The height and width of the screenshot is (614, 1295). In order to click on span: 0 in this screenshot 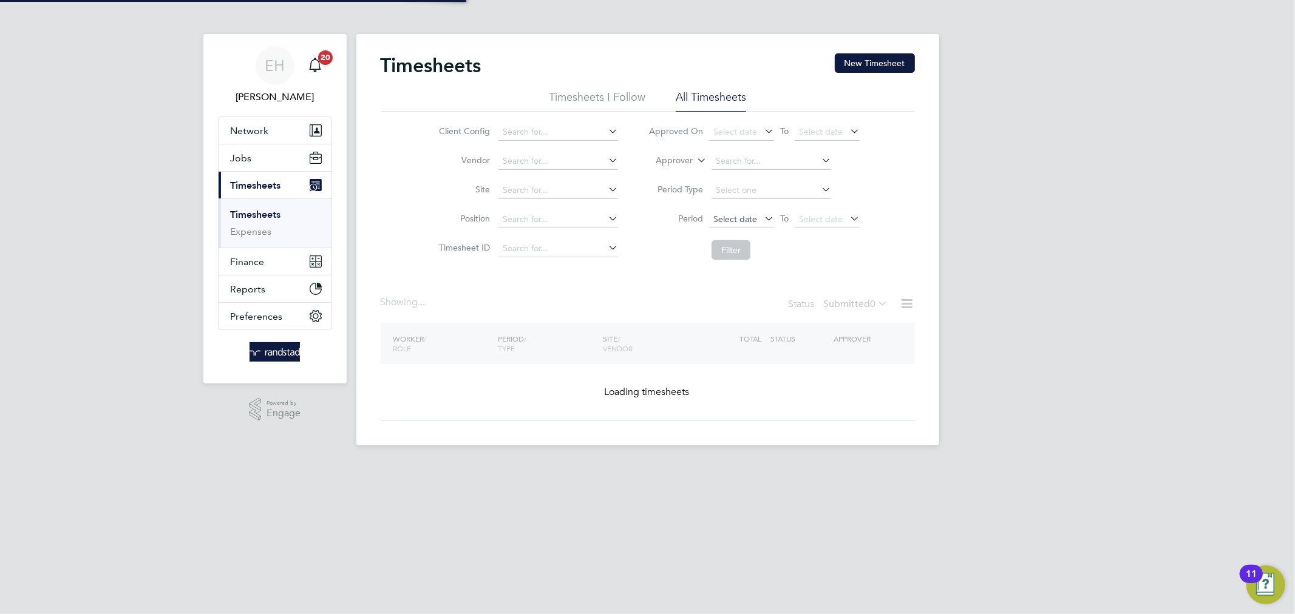, I will do `click(873, 304)`.